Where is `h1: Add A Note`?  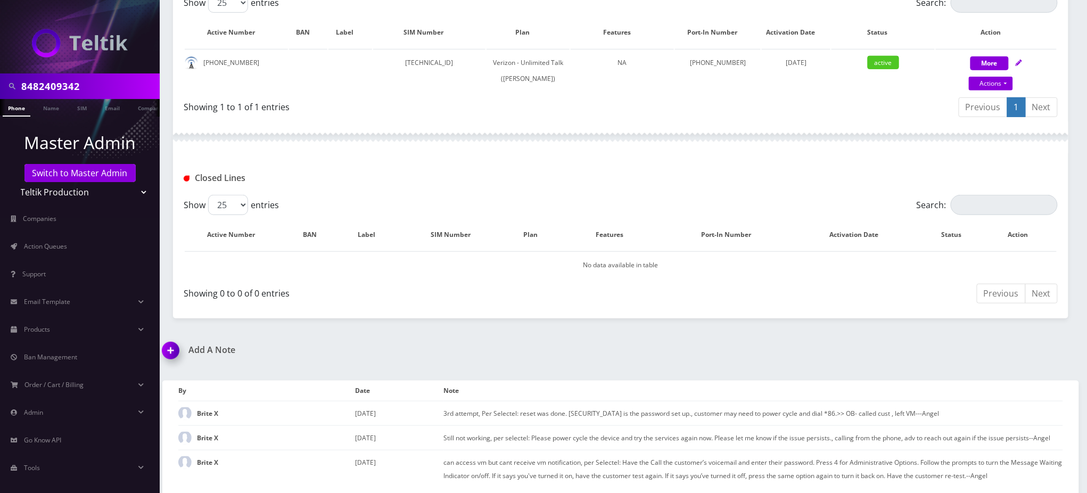
h1: Add A Note is located at coordinates (388, 350).